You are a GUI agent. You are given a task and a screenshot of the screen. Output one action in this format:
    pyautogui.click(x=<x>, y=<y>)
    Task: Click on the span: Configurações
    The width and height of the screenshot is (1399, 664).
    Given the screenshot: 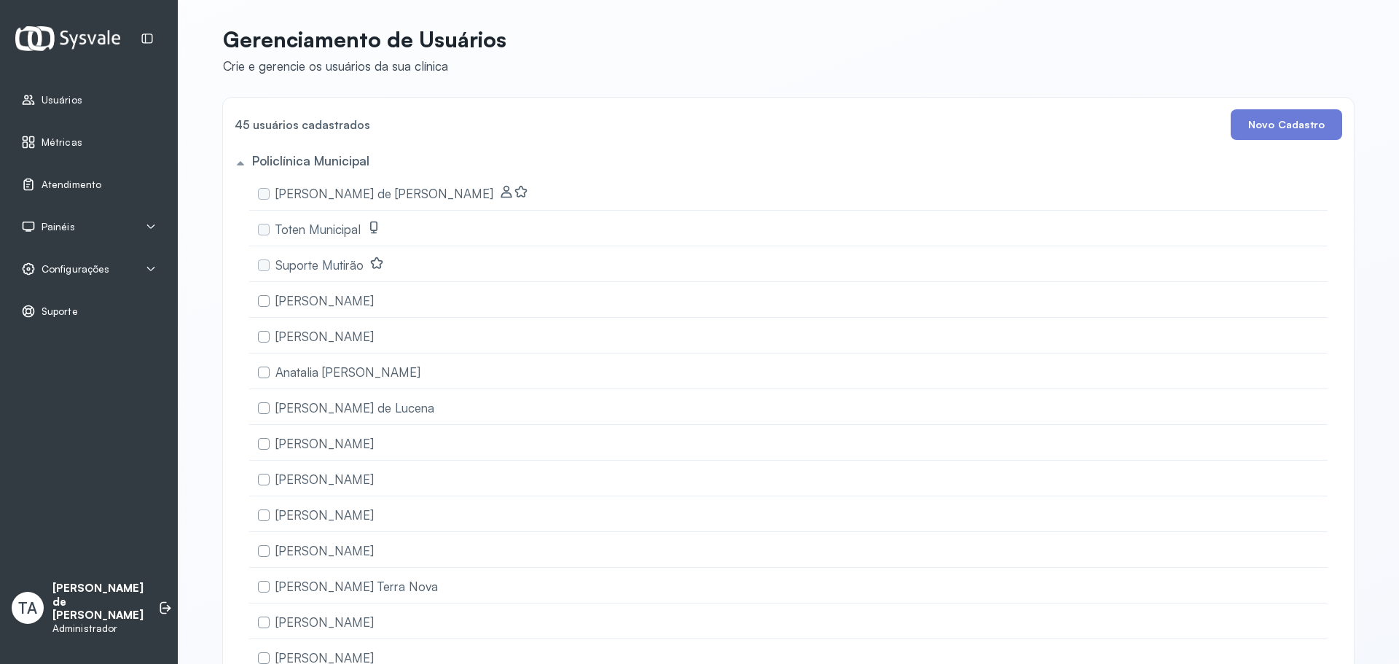 What is the action you would take?
    pyautogui.click(x=75, y=269)
    